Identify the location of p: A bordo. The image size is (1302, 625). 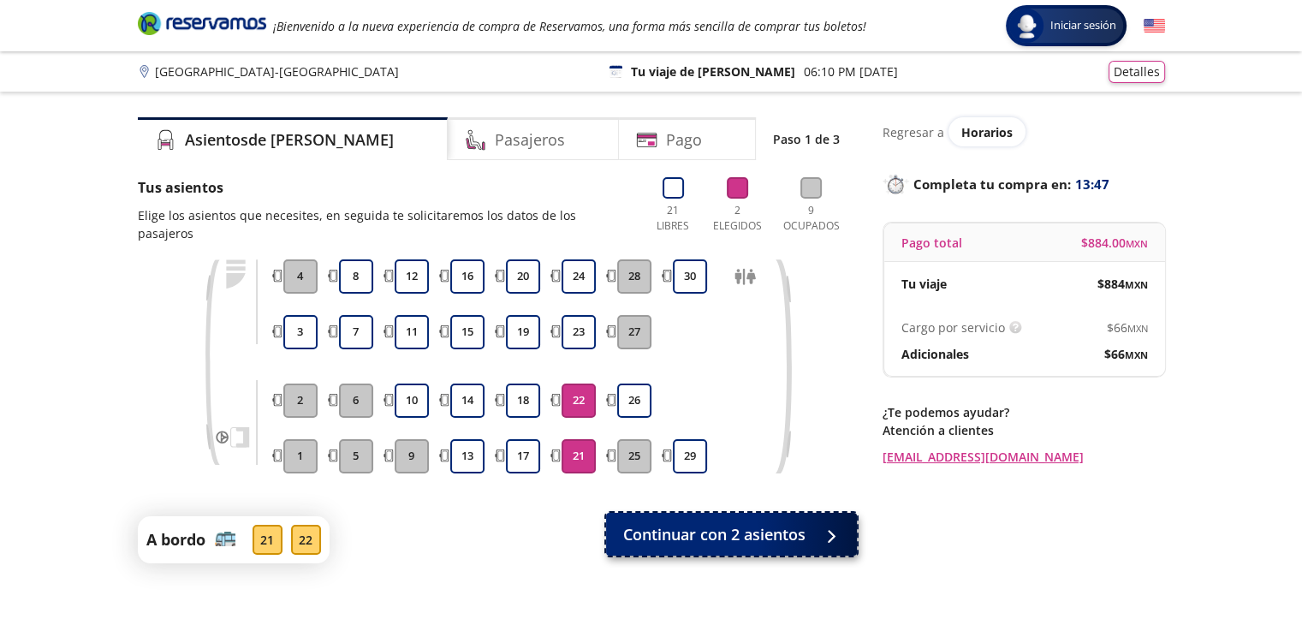
(175, 539).